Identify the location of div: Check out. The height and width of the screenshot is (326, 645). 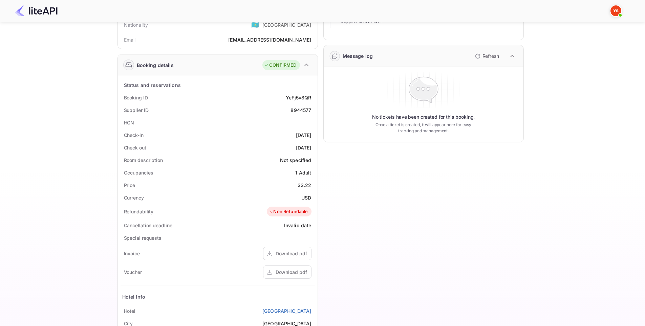
(135, 148).